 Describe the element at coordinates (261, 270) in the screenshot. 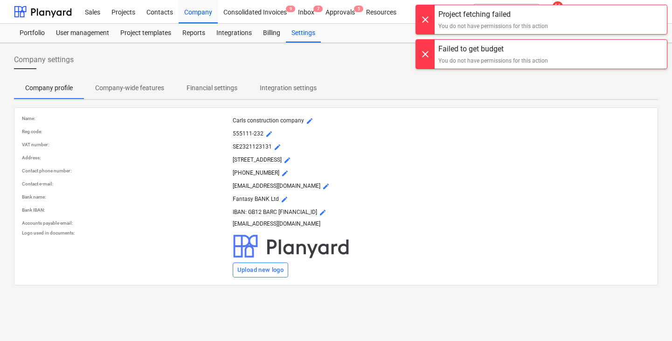

I see `div: Upload new logo` at that location.